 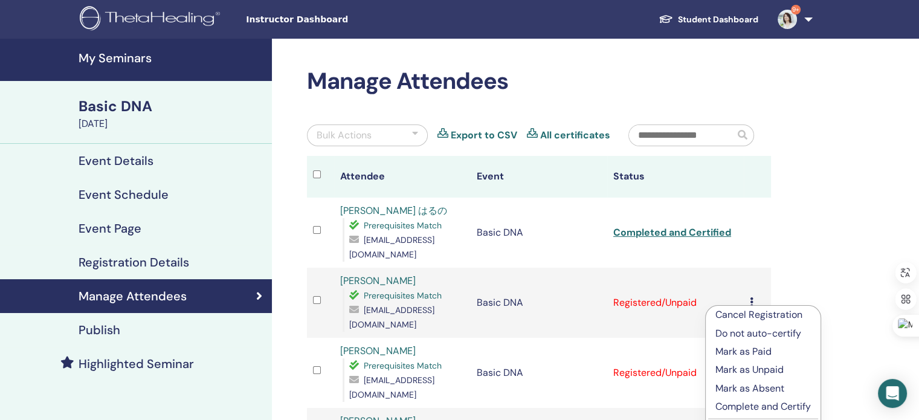 What do you see at coordinates (892, 393) in the screenshot?
I see `div: Open Intercom Messenger` at bounding box center [892, 393].